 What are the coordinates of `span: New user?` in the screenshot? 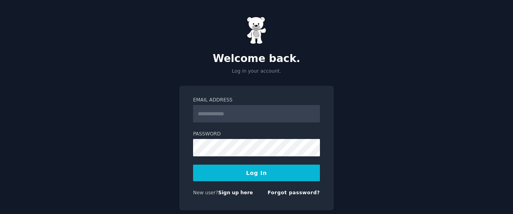 It's located at (206, 192).